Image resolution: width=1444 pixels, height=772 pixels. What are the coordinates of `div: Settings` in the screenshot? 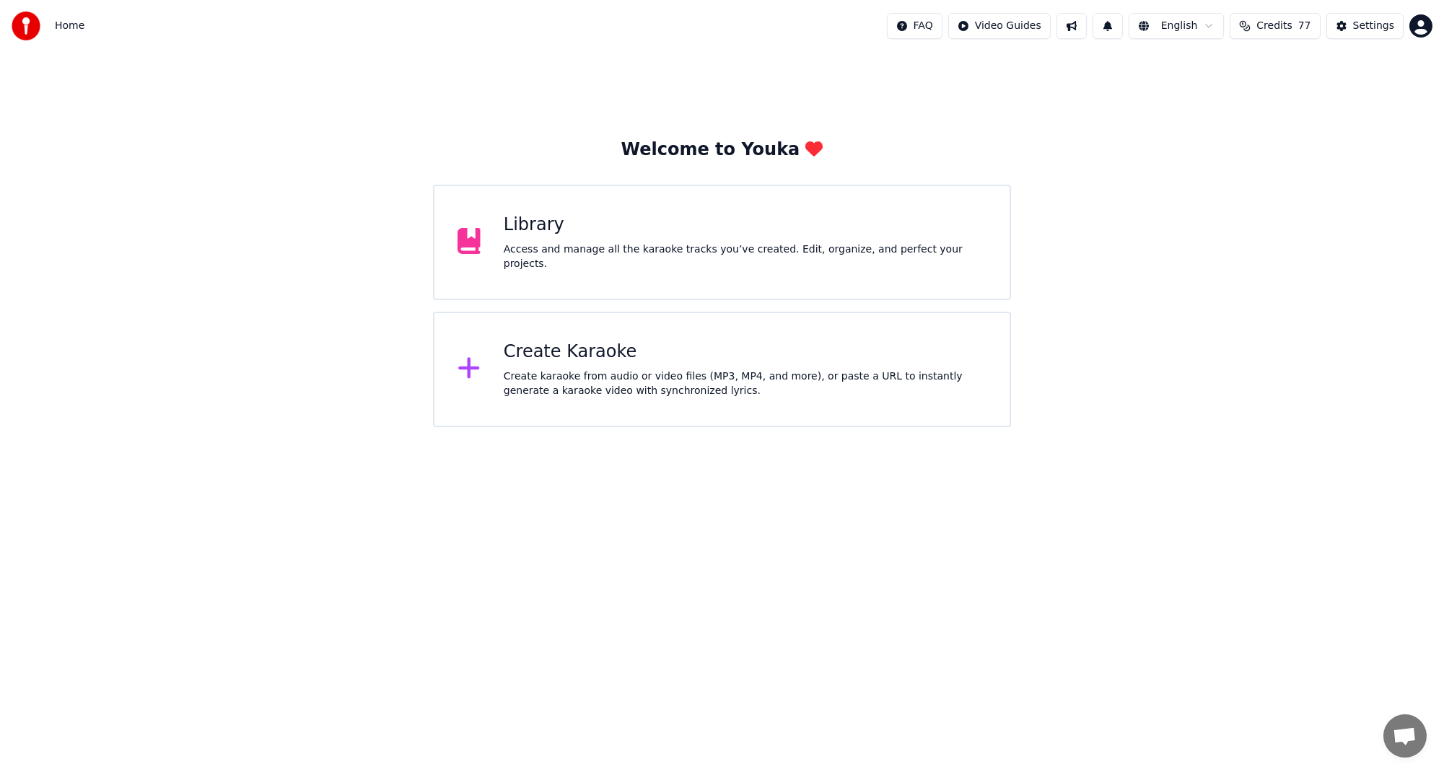 It's located at (1373, 26).